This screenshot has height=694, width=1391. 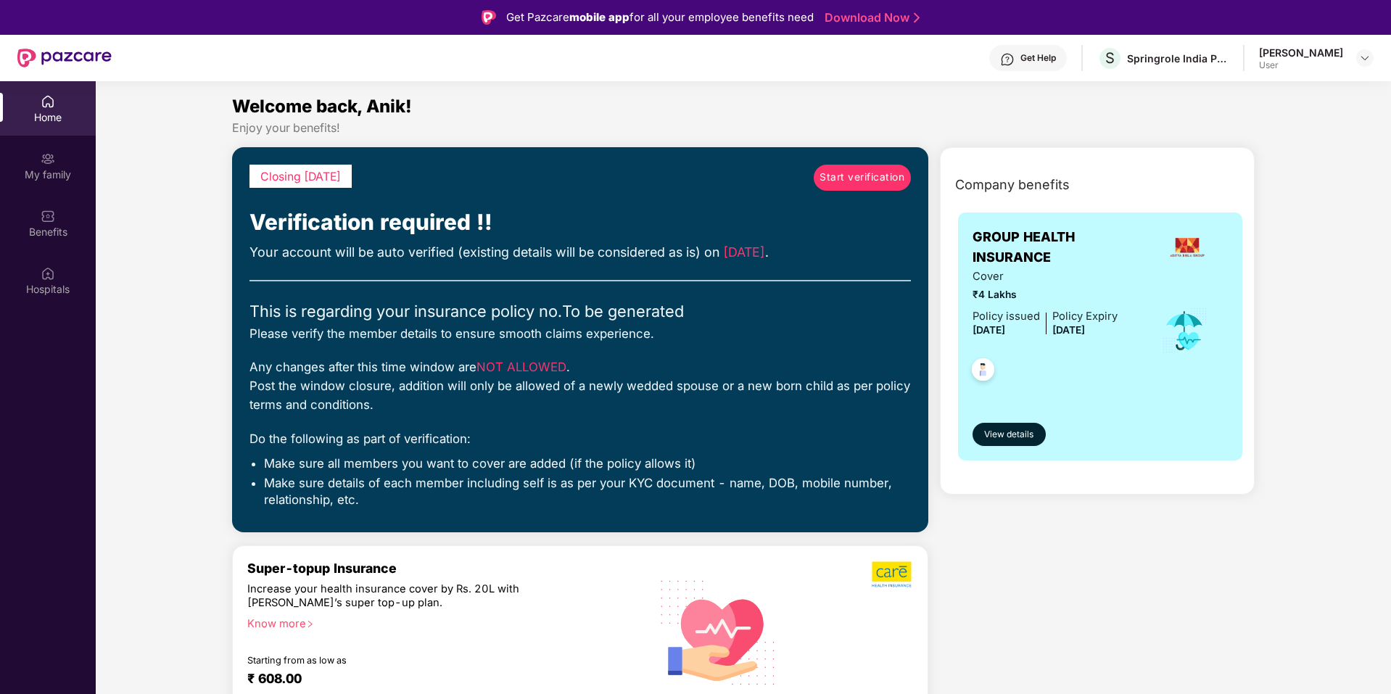 What do you see at coordinates (1045, 276) in the screenshot?
I see `span: Cover` at bounding box center [1045, 276].